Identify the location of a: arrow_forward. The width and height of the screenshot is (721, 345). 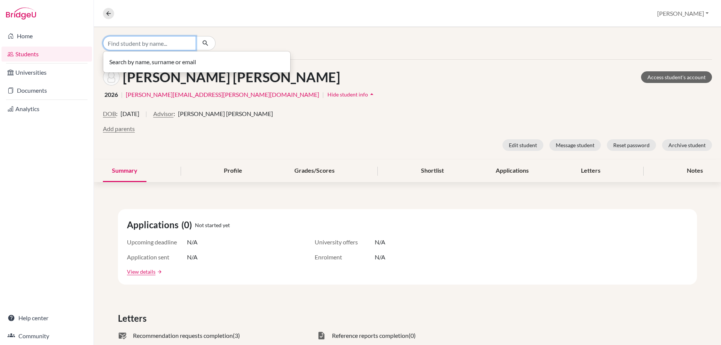
(159, 272).